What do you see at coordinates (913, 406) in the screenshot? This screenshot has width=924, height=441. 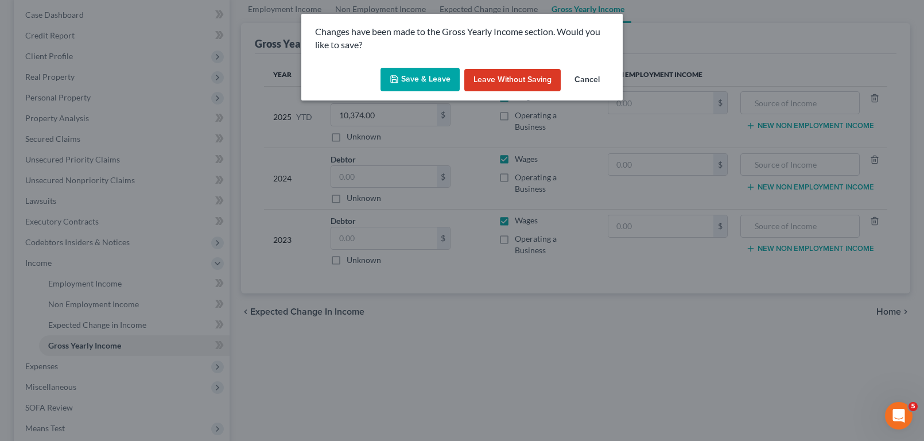 I see `span: 5` at bounding box center [913, 406].